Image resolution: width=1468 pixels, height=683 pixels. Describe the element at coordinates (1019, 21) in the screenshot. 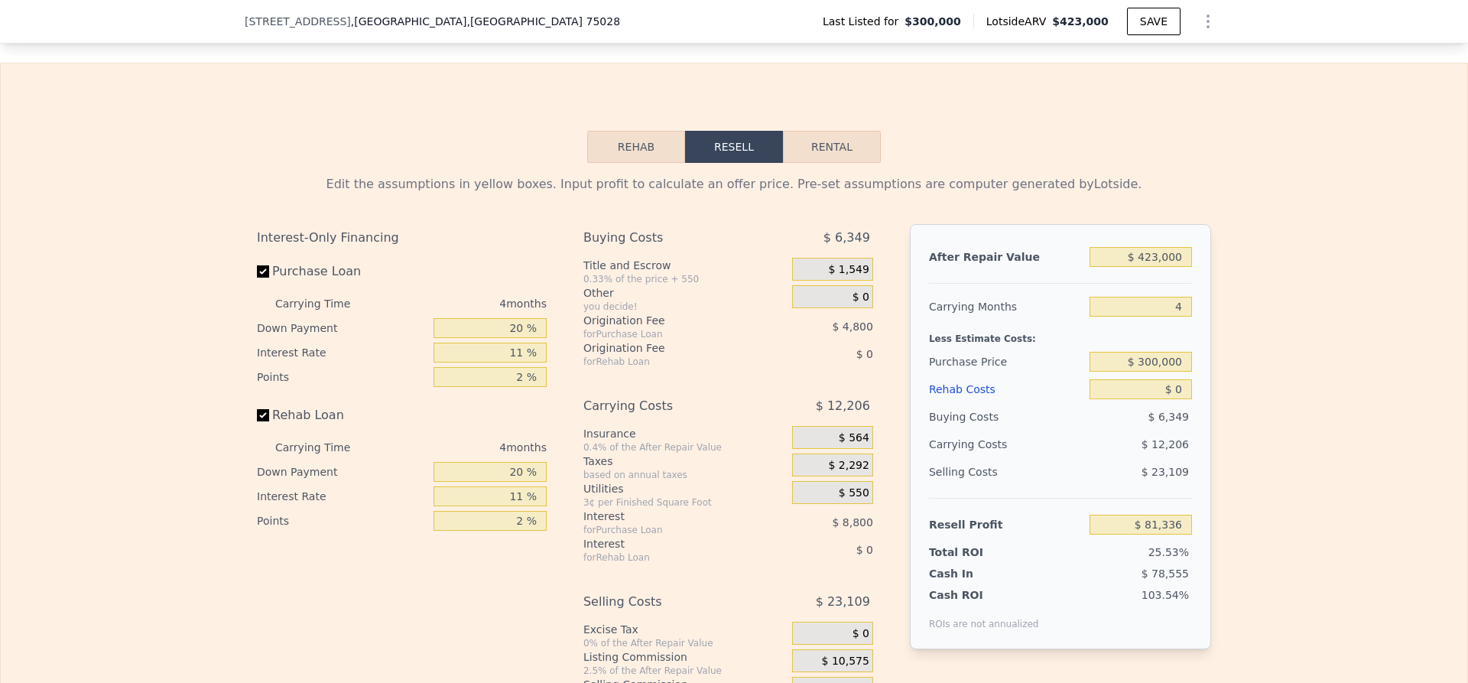

I see `span: Lotside ARV` at that location.